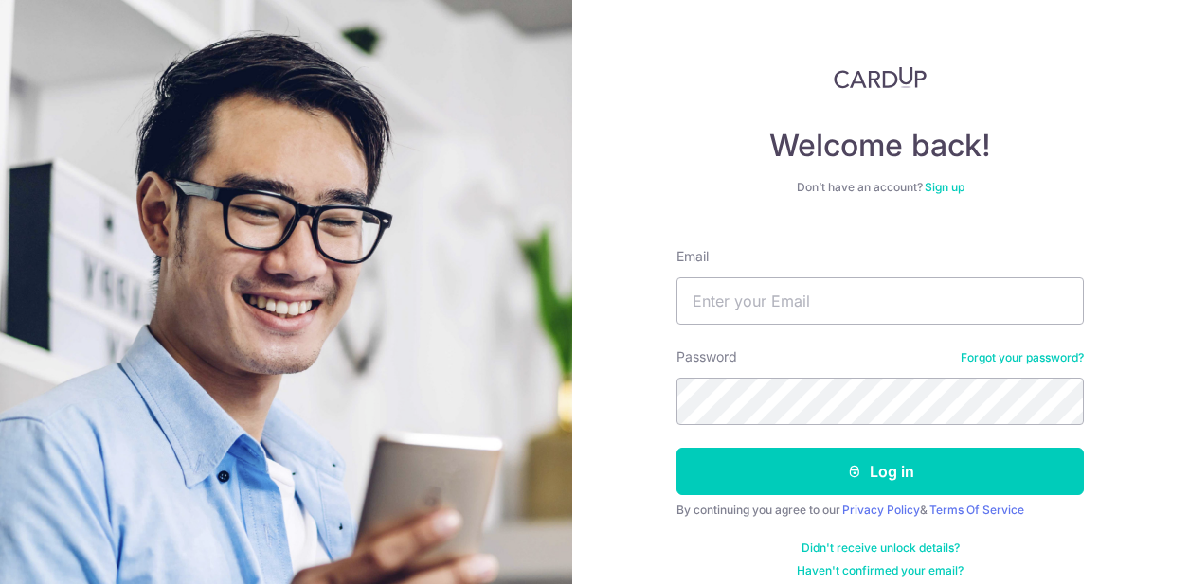  I want to click on div: By continuing you agree to our &, so click(880, 511).